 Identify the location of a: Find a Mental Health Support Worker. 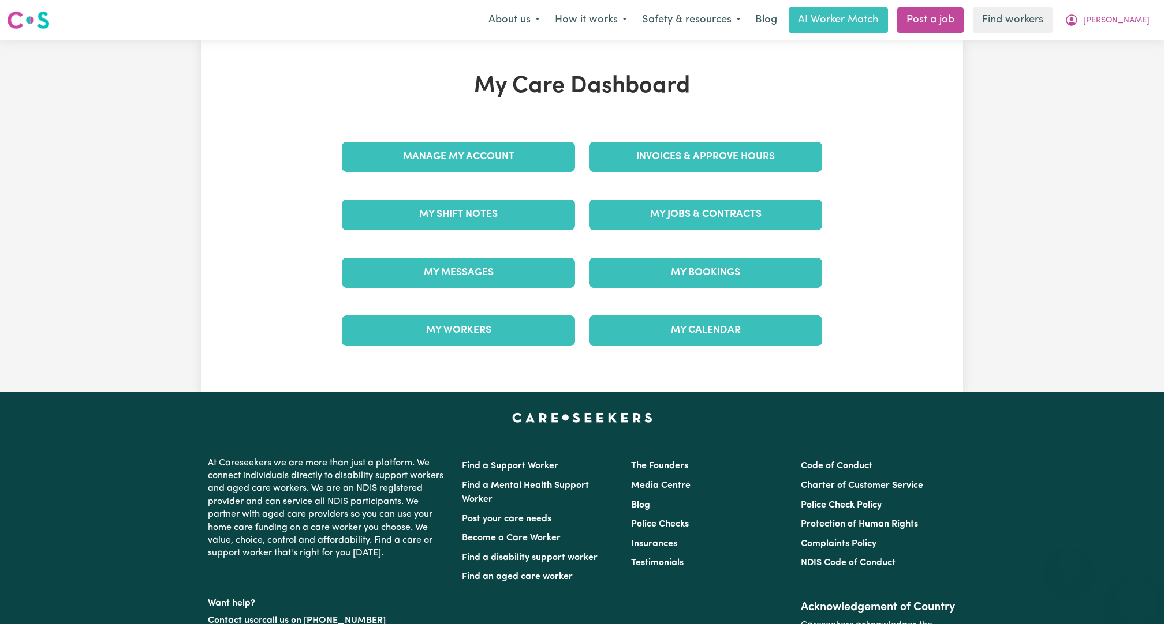
(525, 493).